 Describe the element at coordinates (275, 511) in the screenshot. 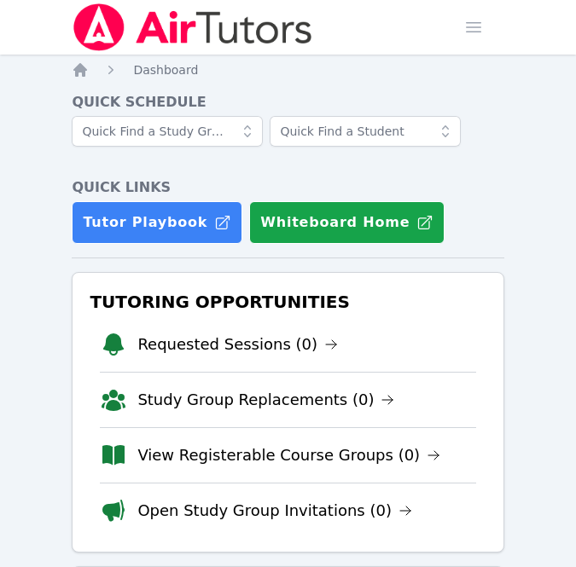

I see `a: Open Study Group Invitations (0)` at that location.